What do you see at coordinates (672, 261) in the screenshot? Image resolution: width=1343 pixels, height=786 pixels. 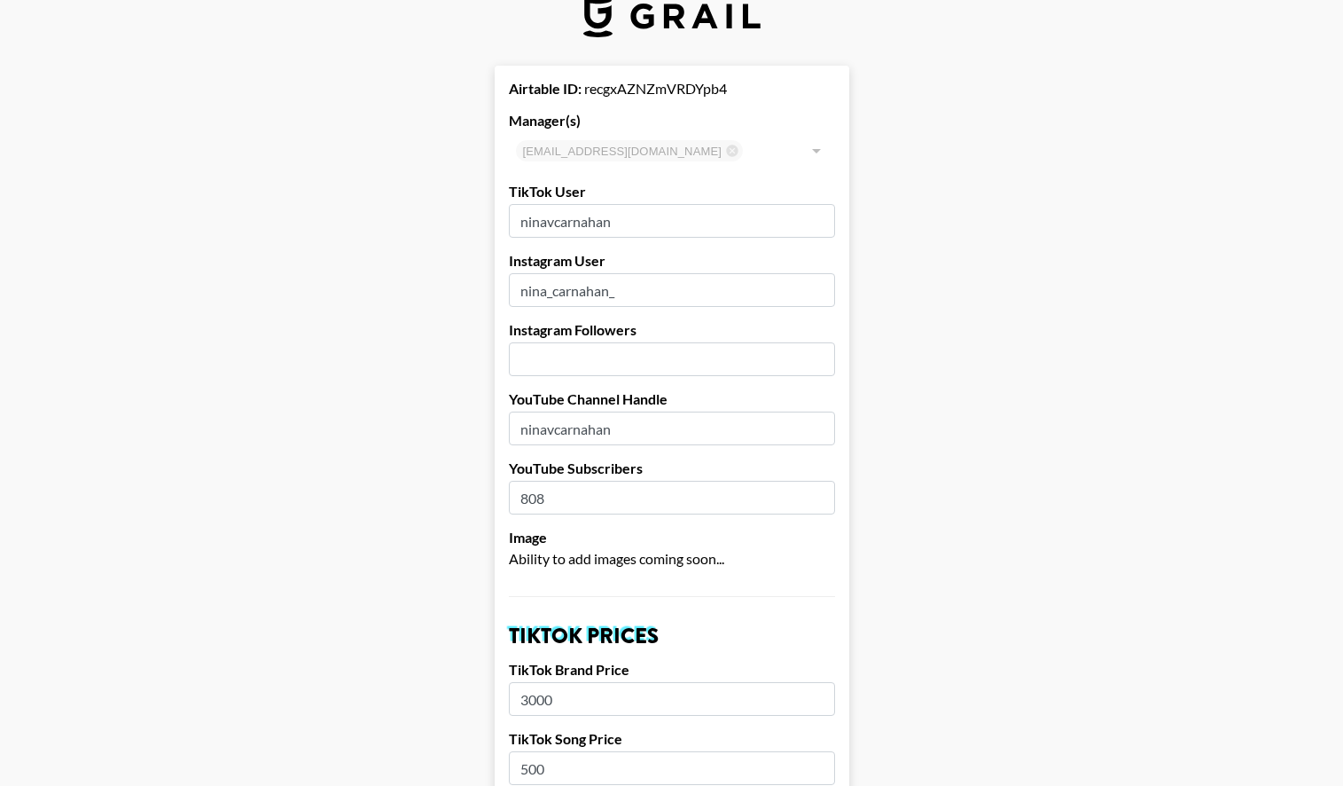 I see `label: Instagram User` at bounding box center [672, 261].